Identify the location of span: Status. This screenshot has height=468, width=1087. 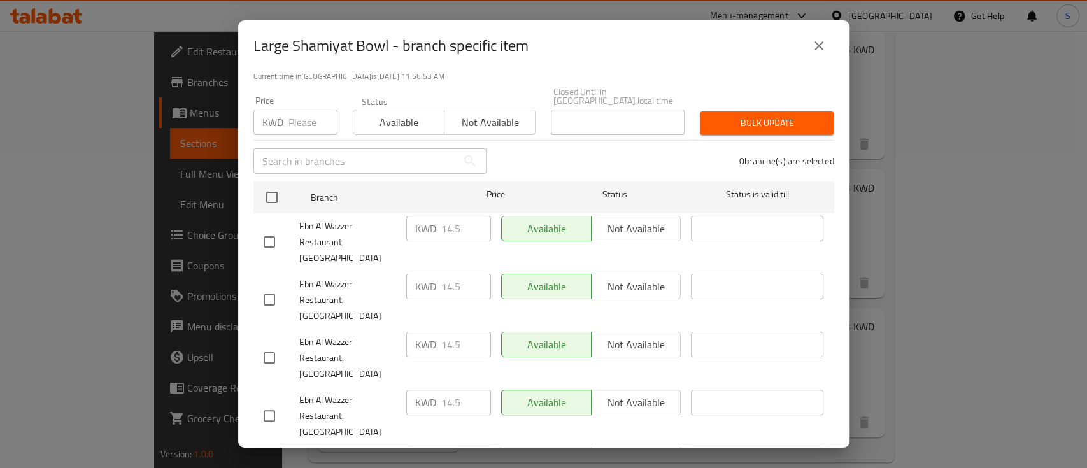
(615, 194).